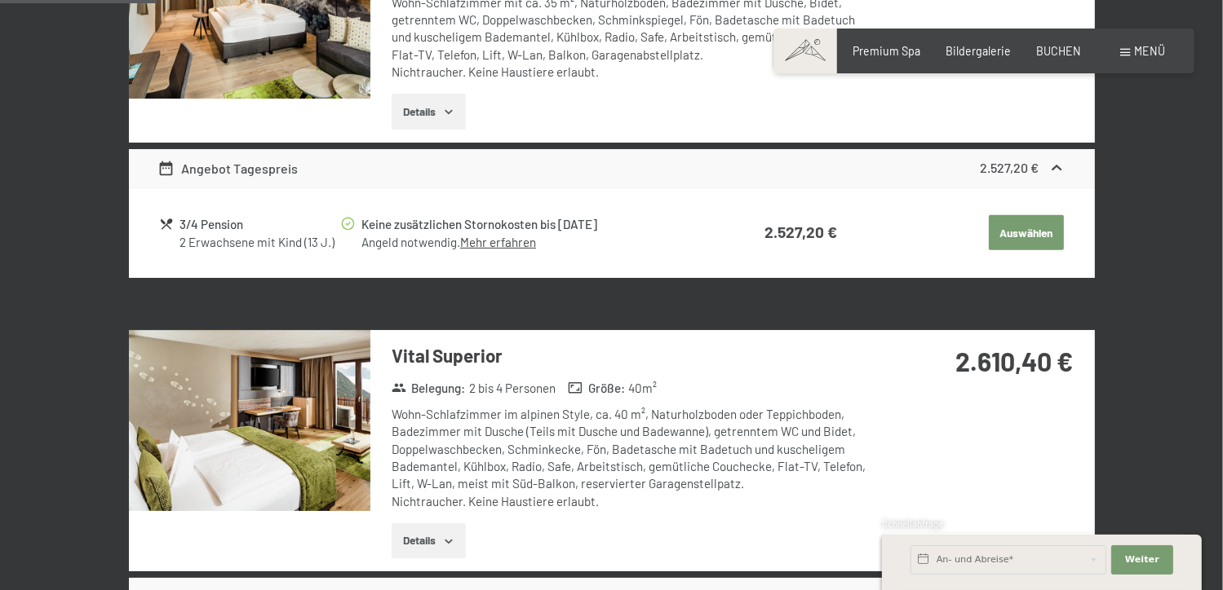 This screenshot has width=1223, height=590. I want to click on a: Mehr erfahren, so click(497, 242).